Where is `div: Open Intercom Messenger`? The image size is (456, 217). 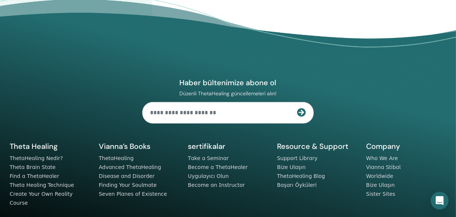 div: Open Intercom Messenger is located at coordinates (440, 200).